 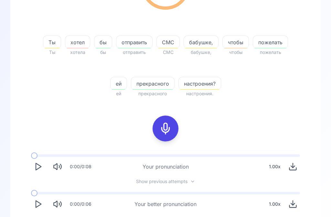 What do you see at coordinates (103, 42) in the screenshot?
I see `button: бы` at bounding box center [103, 42].